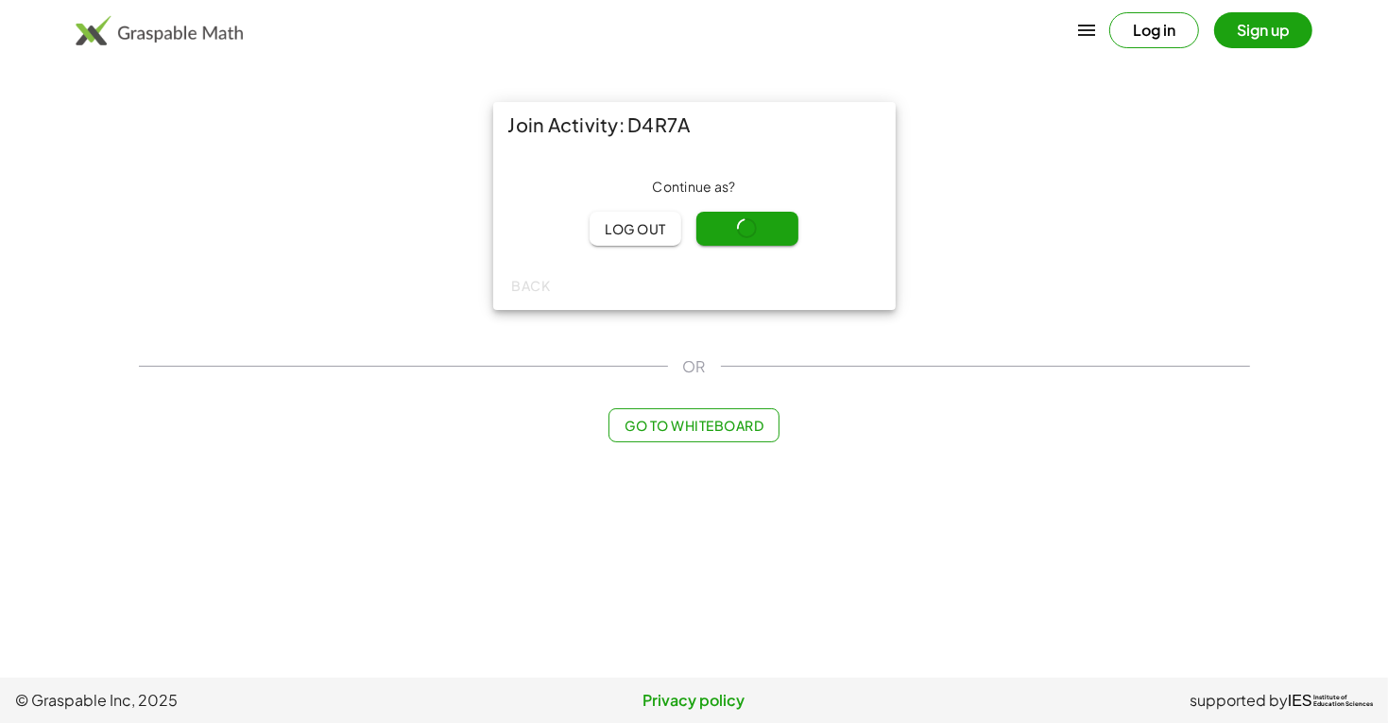  I want to click on a: IESInstitute ofEducation Sciences, so click(1330, 700).